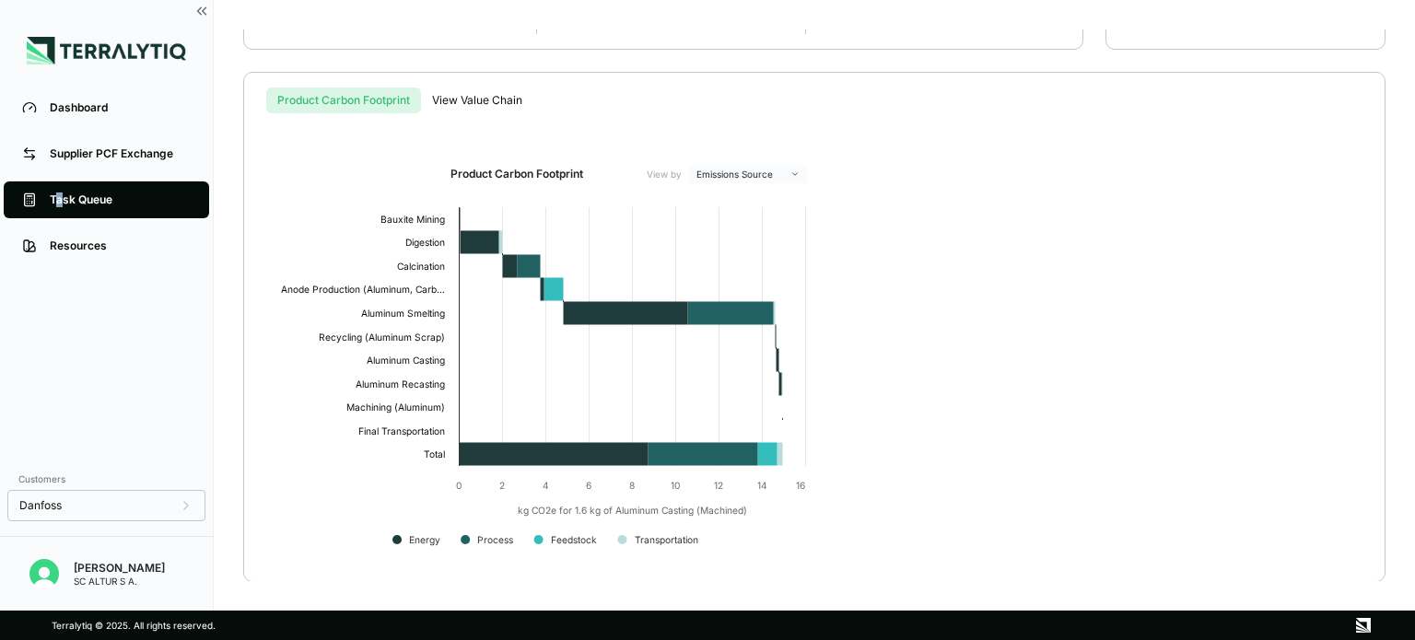 The image size is (1415, 640). Describe the element at coordinates (664, 174) in the screenshot. I see `label: View by` at that location.